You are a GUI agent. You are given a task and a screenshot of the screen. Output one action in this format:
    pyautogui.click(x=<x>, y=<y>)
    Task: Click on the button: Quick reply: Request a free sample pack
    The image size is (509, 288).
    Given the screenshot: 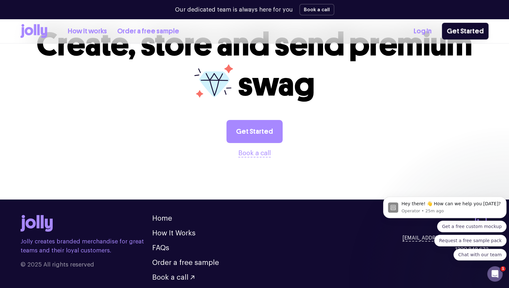 What is the action you would take?
    pyautogui.click(x=90, y=64)
    